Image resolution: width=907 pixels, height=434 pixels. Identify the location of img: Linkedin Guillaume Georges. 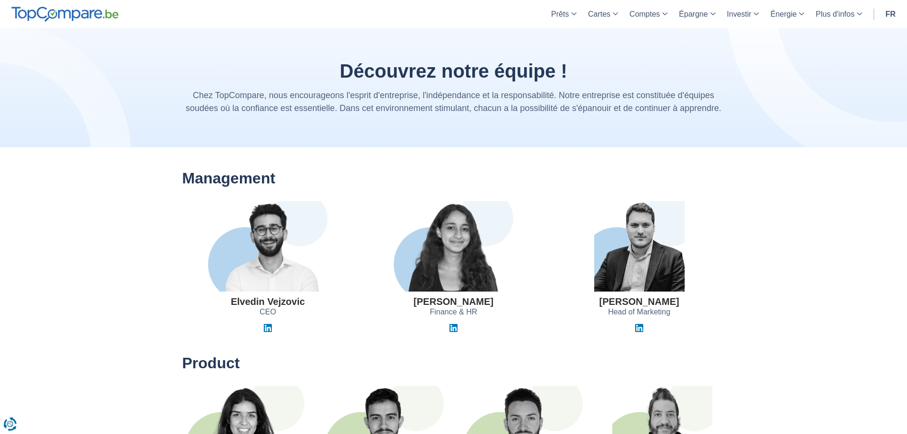
(639, 328).